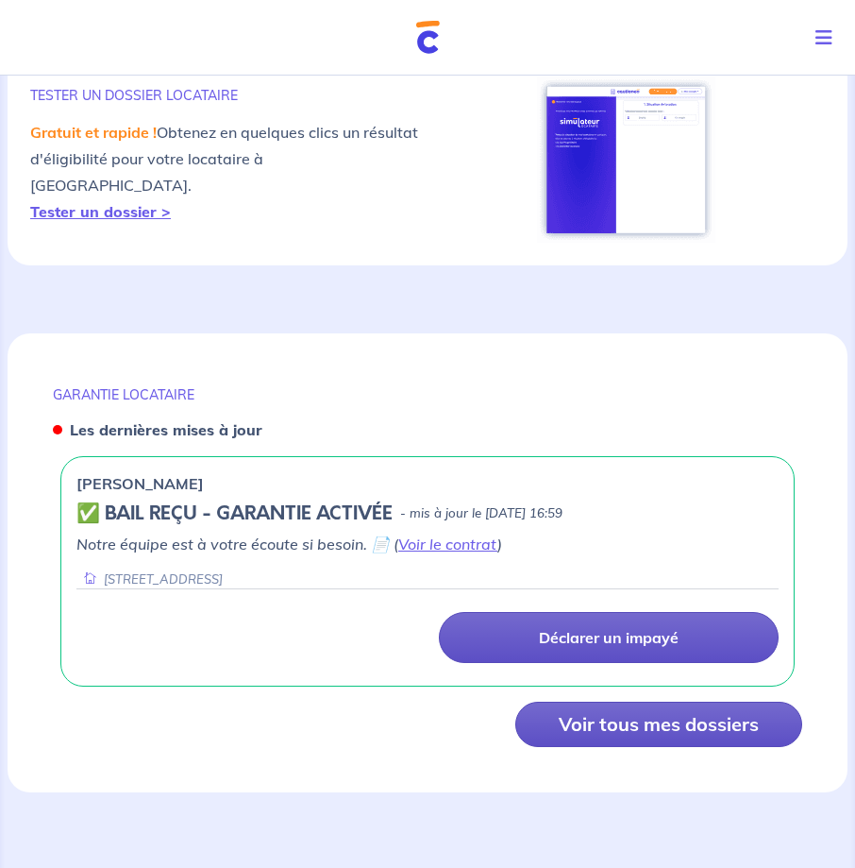  I want to click on em: Notre équipe est à votre écoute si besoin. 📄 ( ), so click(289, 544).